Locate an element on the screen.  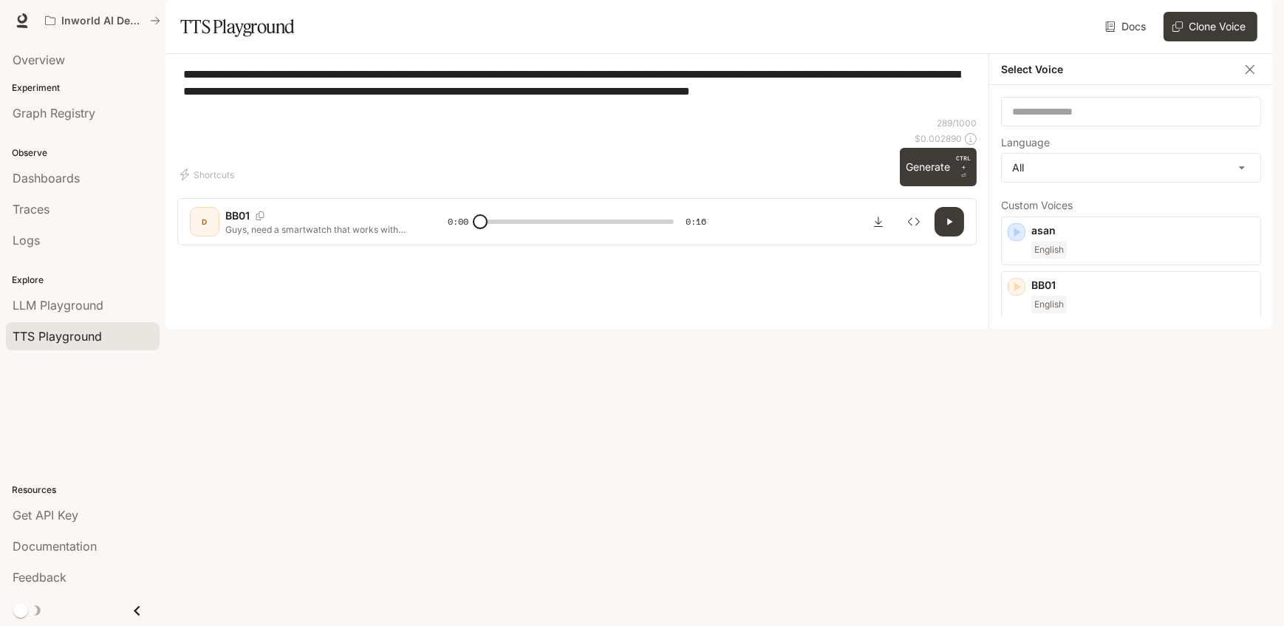
p: Custom Voices is located at coordinates (1131, 205).